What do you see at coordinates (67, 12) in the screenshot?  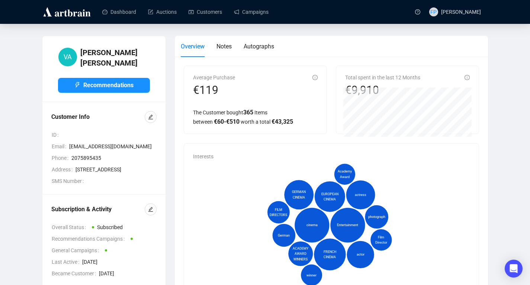 I see `img: logo` at bounding box center [67, 12].